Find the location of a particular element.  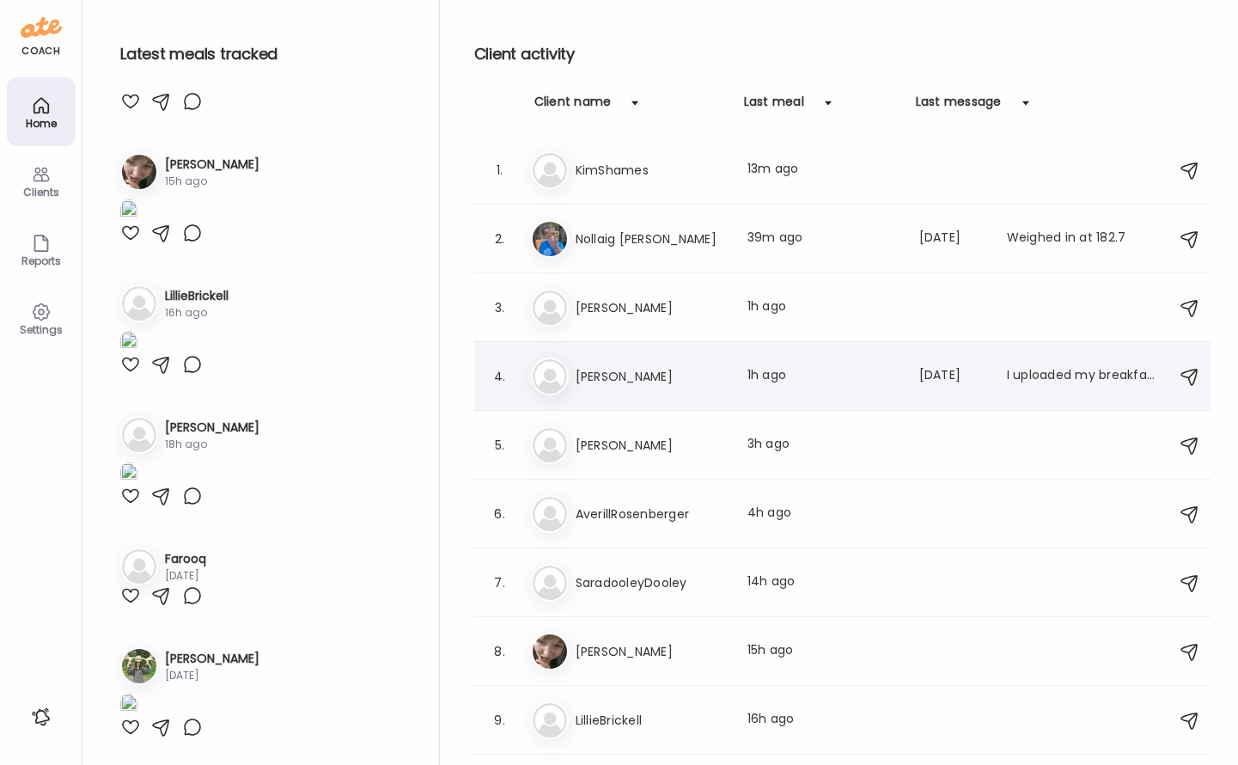

div: 14h ago is located at coordinates (823, 583).